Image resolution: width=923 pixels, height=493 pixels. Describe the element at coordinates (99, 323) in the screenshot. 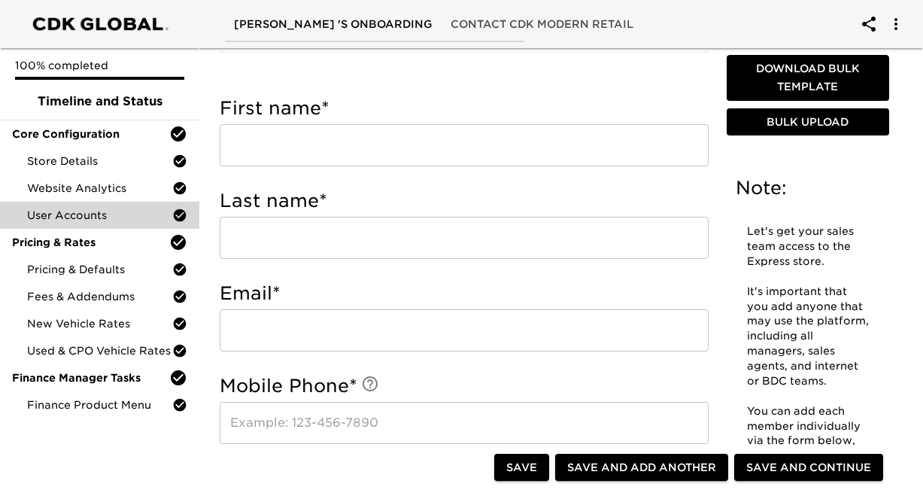

I see `span: New Vehicle Rates` at that location.